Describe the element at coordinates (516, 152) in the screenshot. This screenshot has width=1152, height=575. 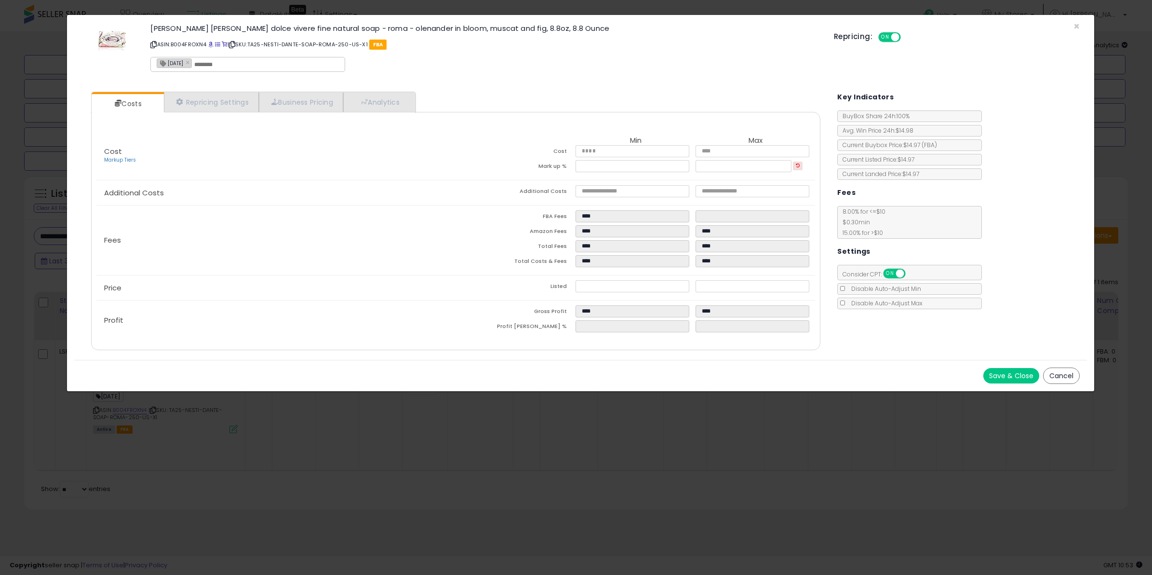
I see `td: Cost` at that location.